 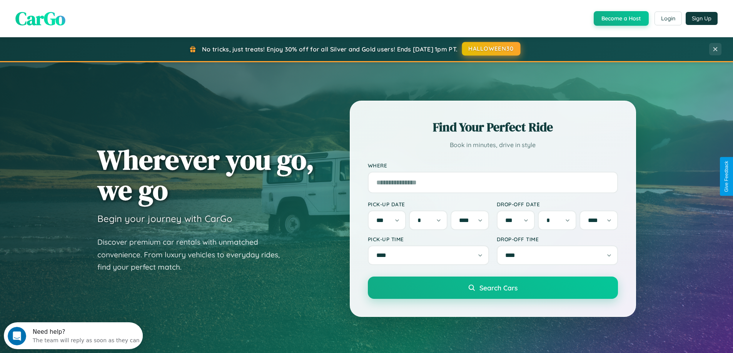 What do you see at coordinates (428, 204) in the screenshot?
I see `label: Pick-up Date` at bounding box center [428, 204].